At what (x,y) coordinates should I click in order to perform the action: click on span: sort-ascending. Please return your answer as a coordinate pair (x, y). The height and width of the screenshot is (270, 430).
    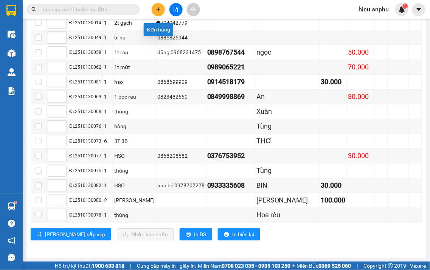
    Looking at the image, I should click on (39, 234).